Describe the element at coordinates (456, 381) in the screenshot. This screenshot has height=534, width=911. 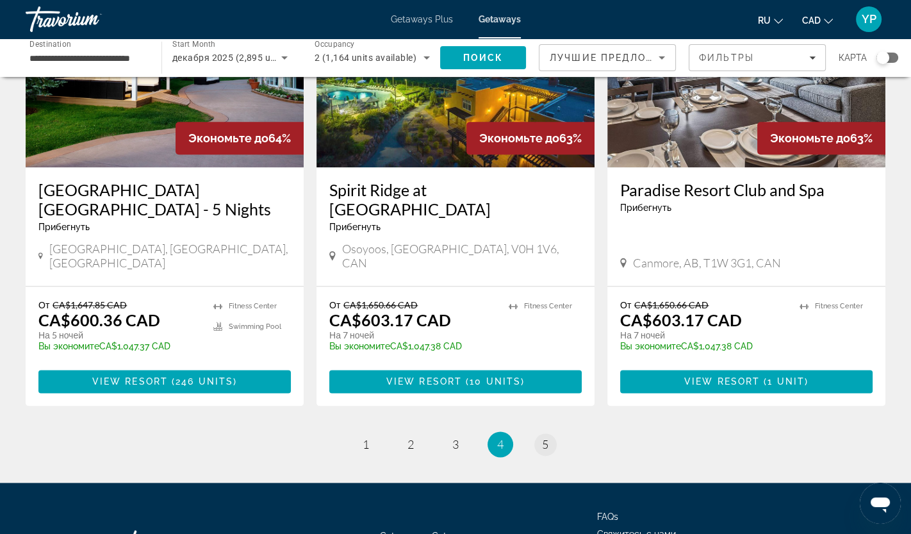
I see `button: View Resort(10 units)` at that location.